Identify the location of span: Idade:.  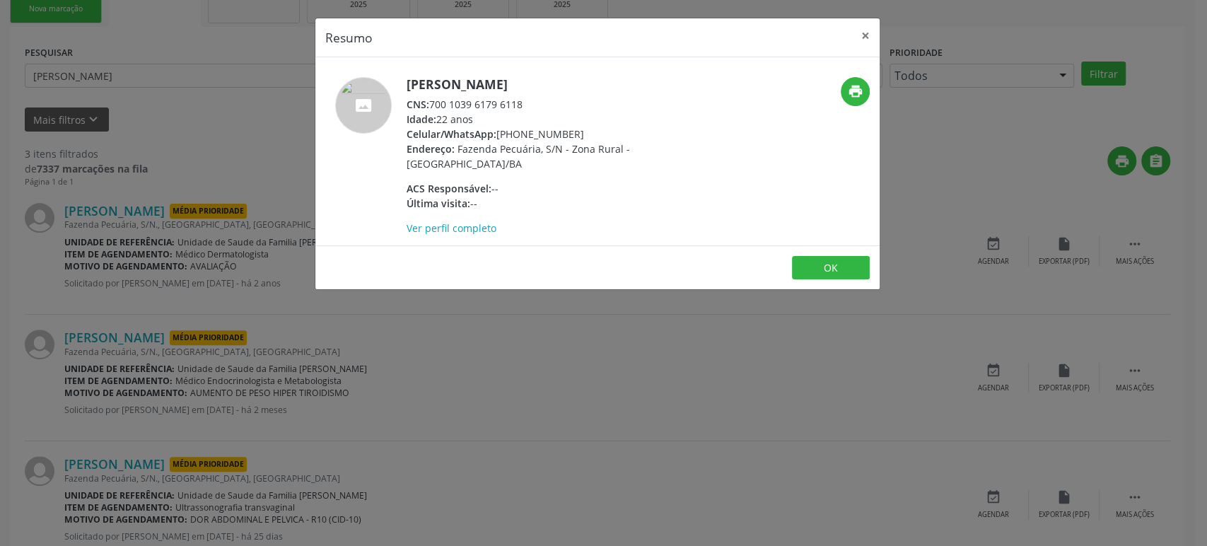
(421, 119).